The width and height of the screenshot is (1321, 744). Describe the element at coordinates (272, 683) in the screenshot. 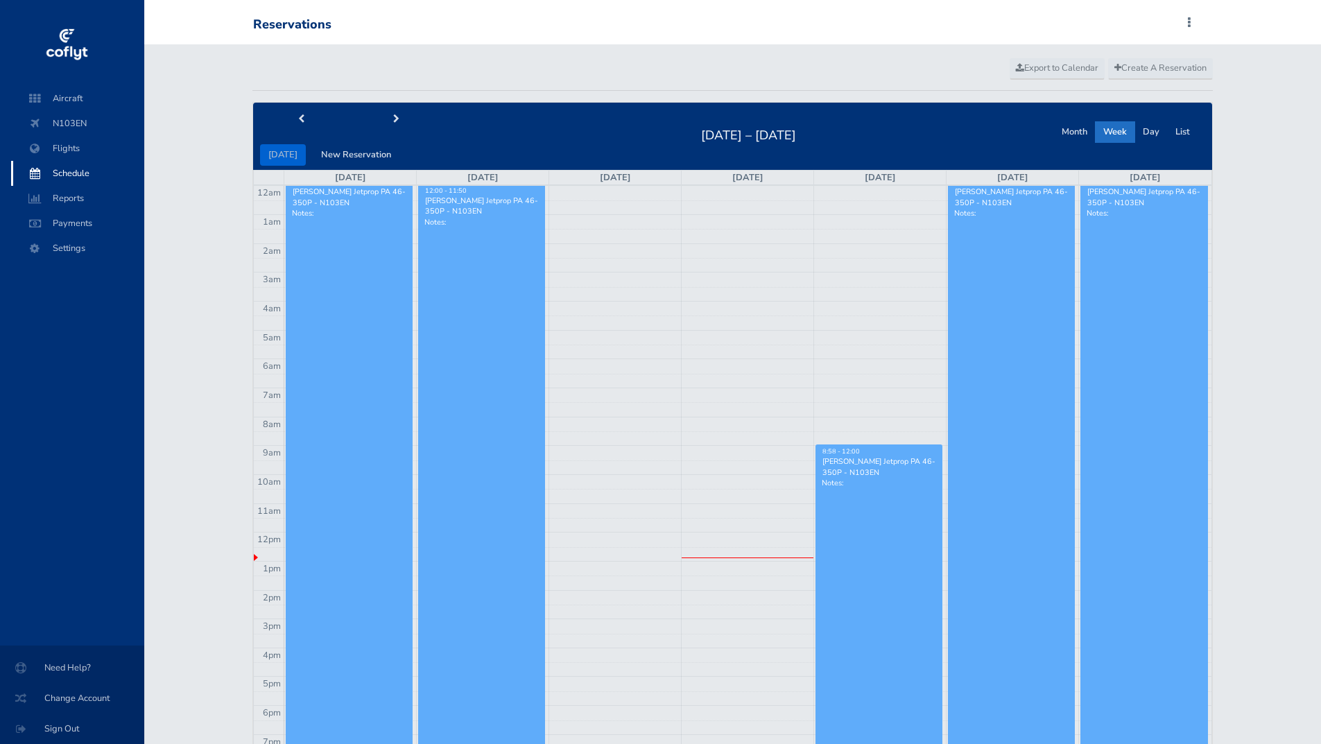

I see `span: 5pm` at that location.